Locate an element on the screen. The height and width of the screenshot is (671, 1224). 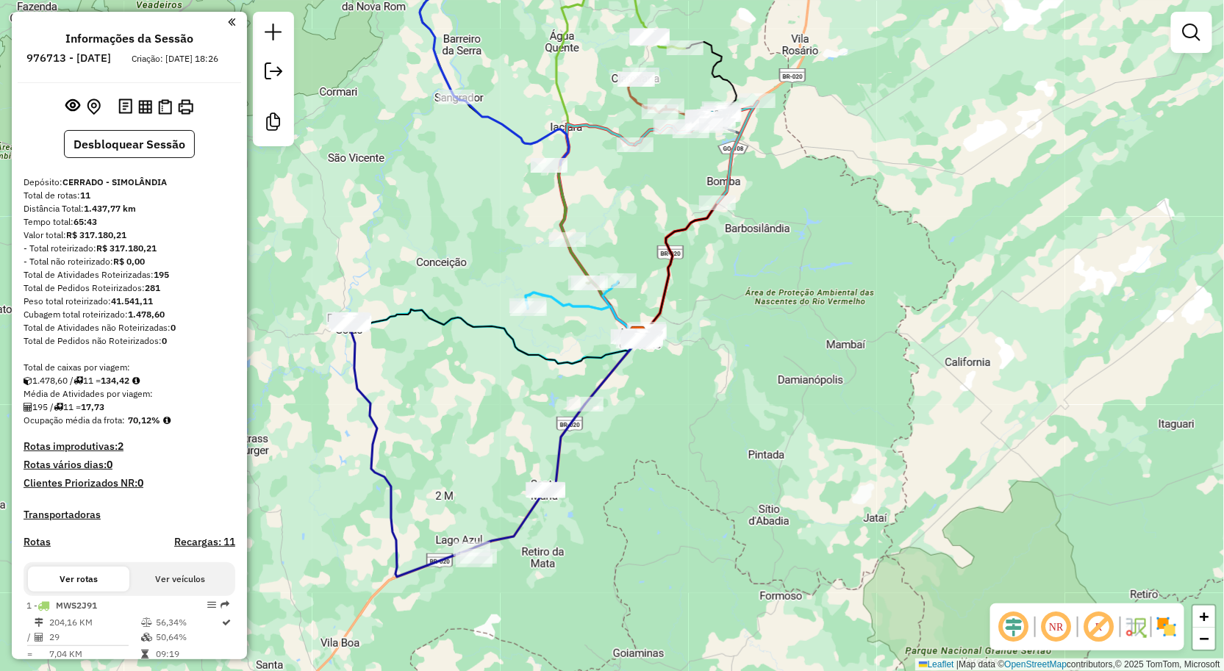
h4: Rotas vários dias: is located at coordinates (129, 465).